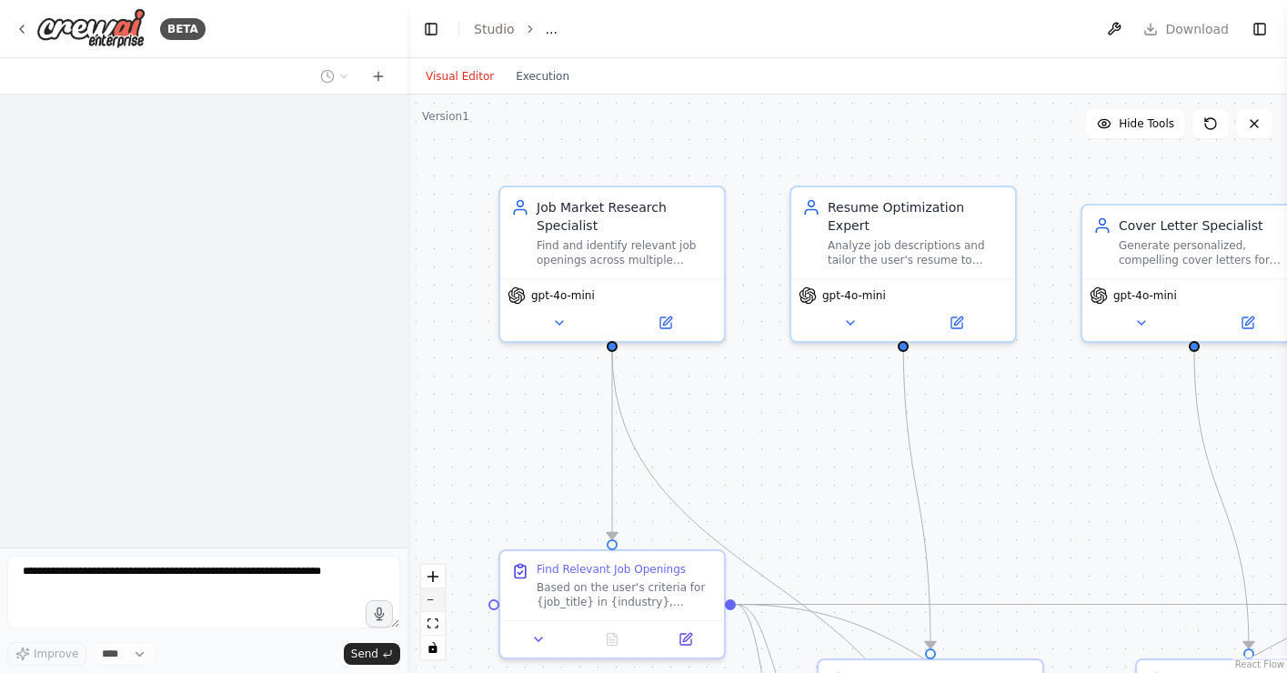 This screenshot has height=673, width=1287. Describe the element at coordinates (433, 648) in the screenshot. I see `button: toggle interactivity` at that location.